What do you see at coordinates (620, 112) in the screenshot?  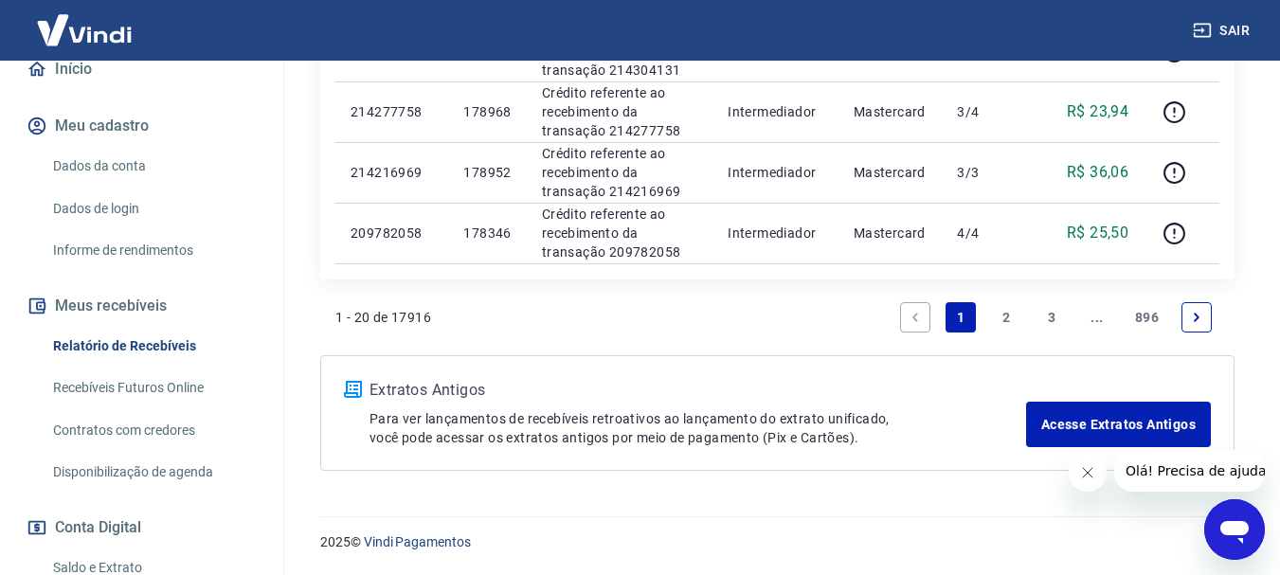 I see `p: Crédito referente ao recebimento da transação 214277758` at bounding box center [620, 112].